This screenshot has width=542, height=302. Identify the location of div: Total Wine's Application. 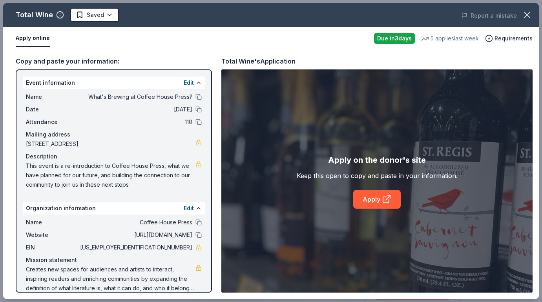
(258, 61).